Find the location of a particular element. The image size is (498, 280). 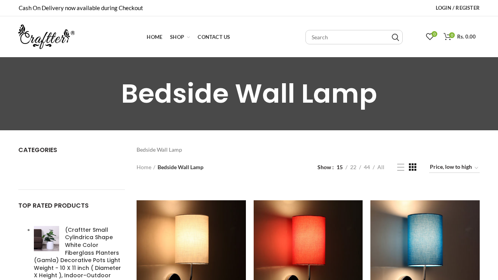

a: 22 is located at coordinates (353, 167).